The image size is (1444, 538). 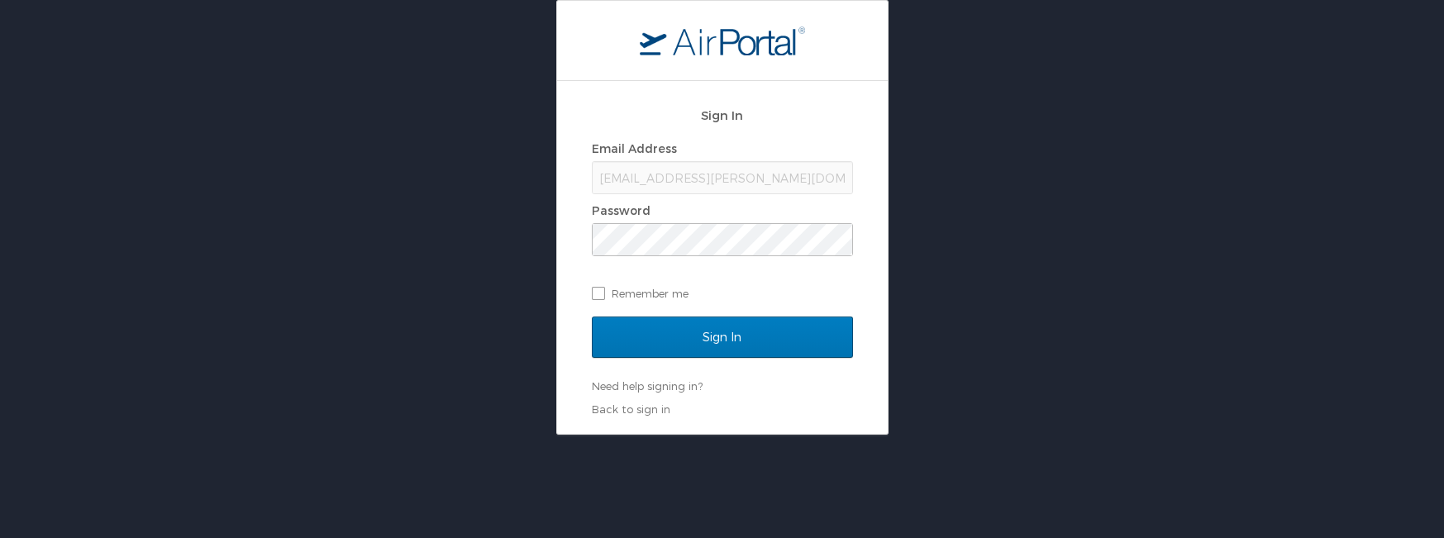 What do you see at coordinates (723, 115) in the screenshot?
I see `h2: Sign In` at bounding box center [723, 115].